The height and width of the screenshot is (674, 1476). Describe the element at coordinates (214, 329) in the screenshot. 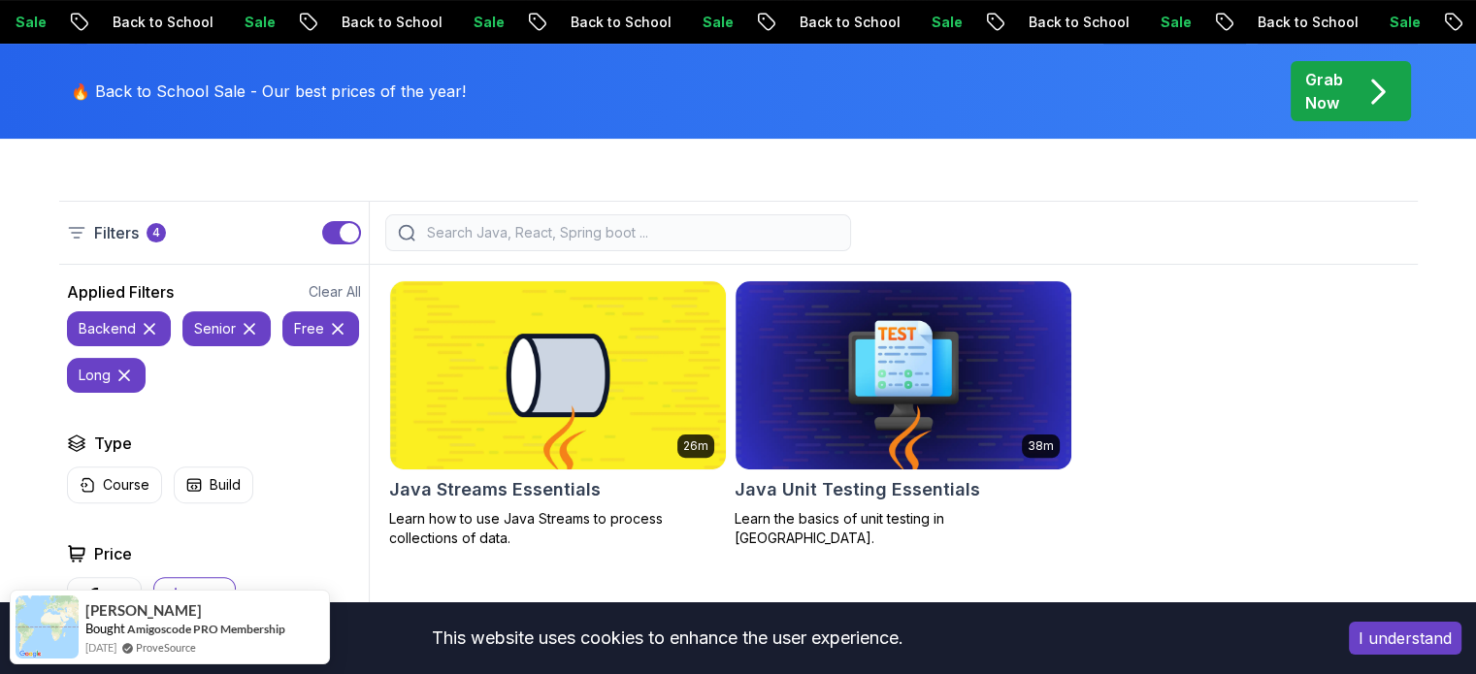

I see `p: senior` at that location.